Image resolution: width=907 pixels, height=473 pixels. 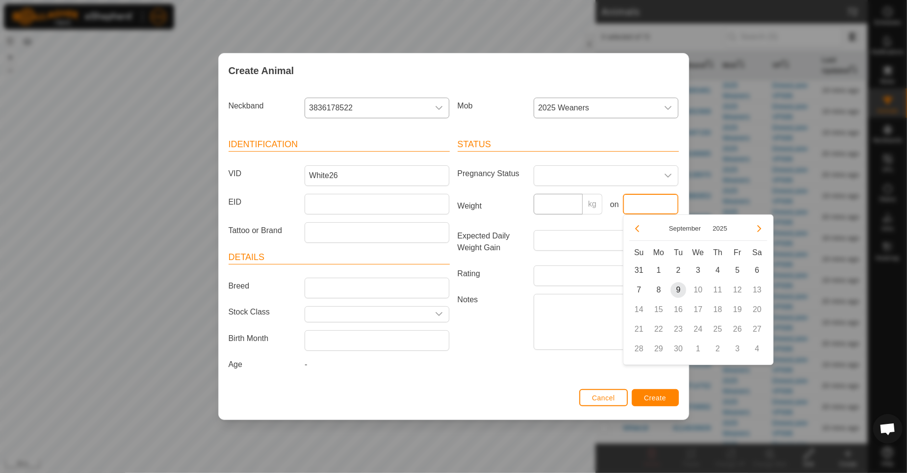 What do you see at coordinates (658, 329) in the screenshot?
I see `td: 22` at bounding box center [658, 329].